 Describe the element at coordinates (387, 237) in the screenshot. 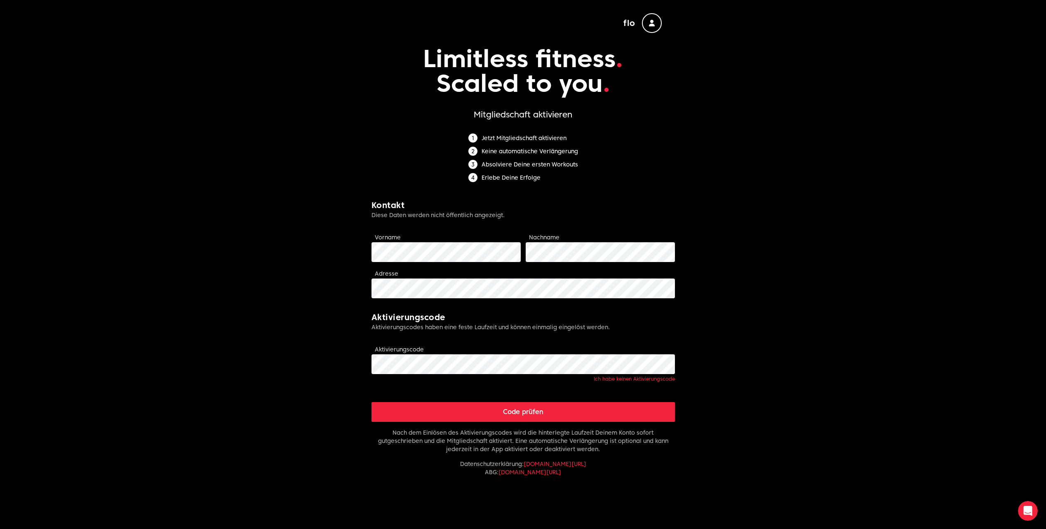

I see `label: Vorname` at that location.